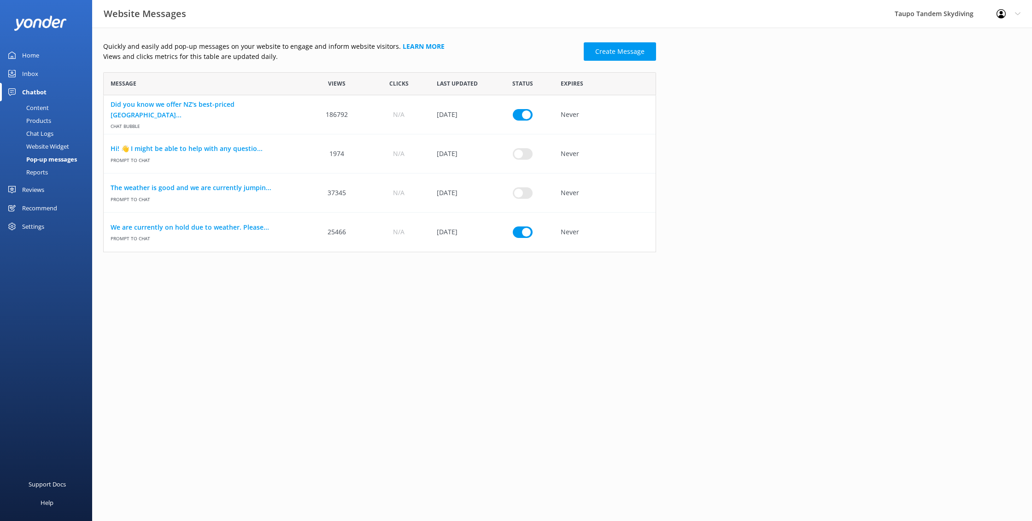  I want to click on img: yonder-white-logo.png, so click(40, 23).